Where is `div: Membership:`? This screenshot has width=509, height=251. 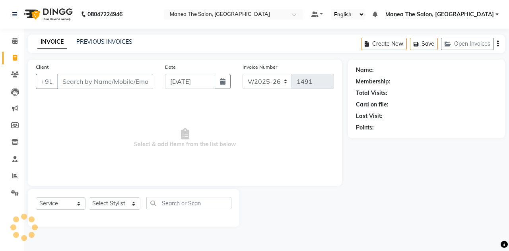 div: Membership: is located at coordinates (373, 82).